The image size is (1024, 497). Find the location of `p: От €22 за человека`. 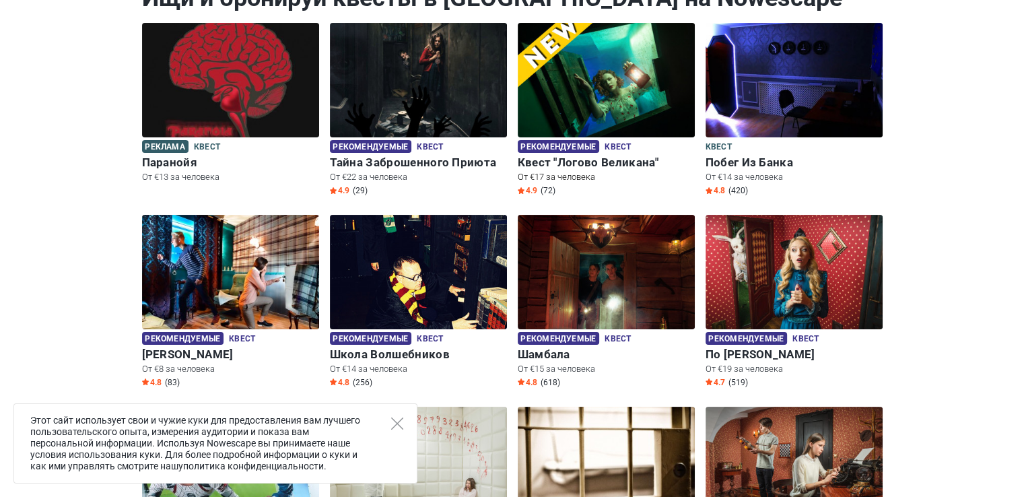

p: От €22 за человека is located at coordinates (418, 177).